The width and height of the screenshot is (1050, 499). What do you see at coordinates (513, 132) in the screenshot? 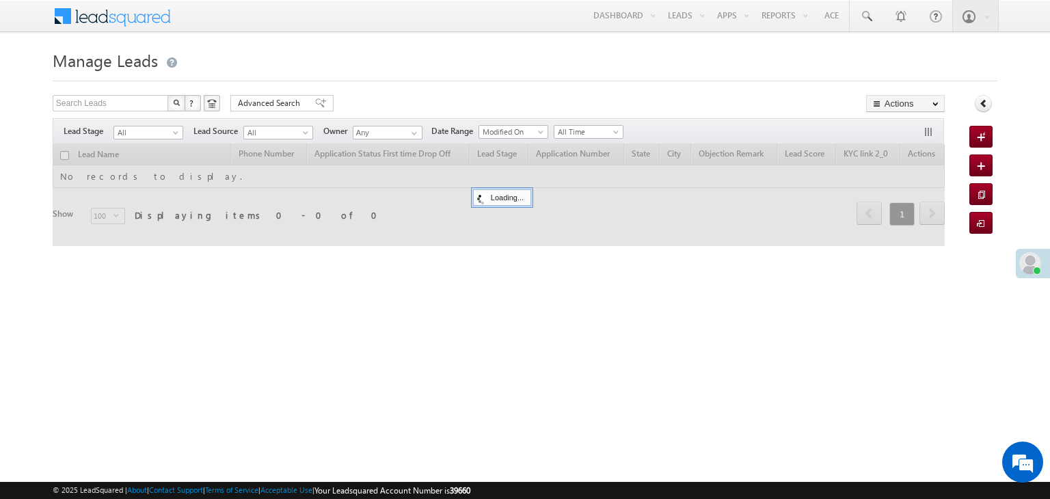
I see `a: Modified On` at bounding box center [513, 132].